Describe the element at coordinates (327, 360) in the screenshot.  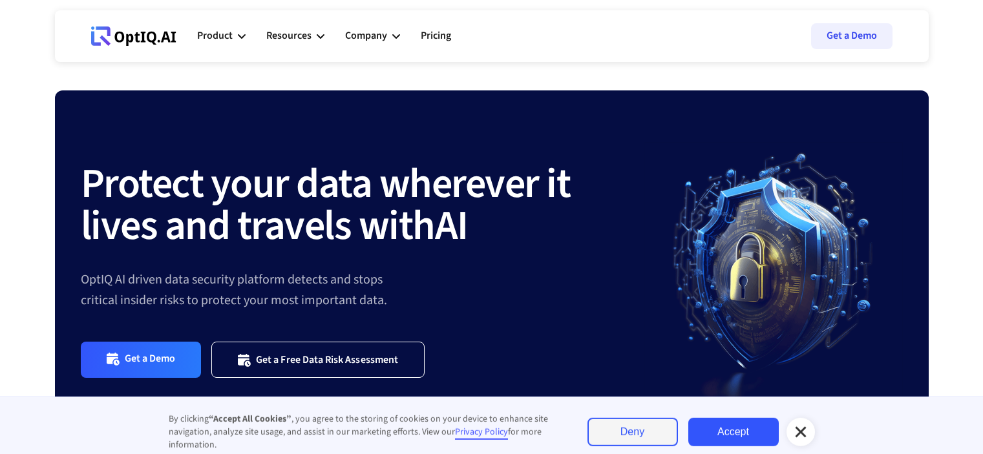
I see `div: Get a Free Data Risk Assessment` at that location.